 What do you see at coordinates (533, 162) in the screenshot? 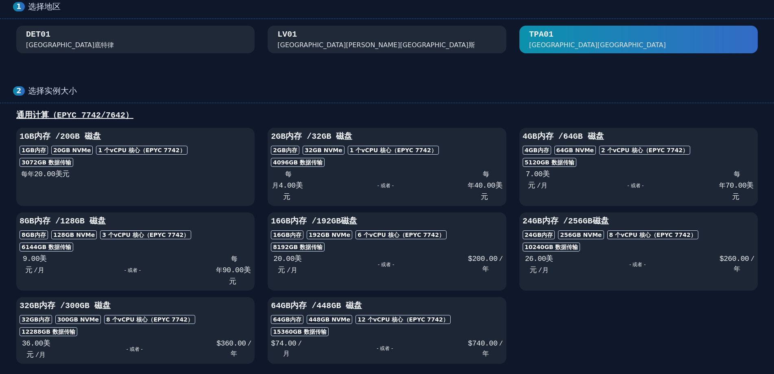
I see `font: 5120` at bounding box center [533, 162].